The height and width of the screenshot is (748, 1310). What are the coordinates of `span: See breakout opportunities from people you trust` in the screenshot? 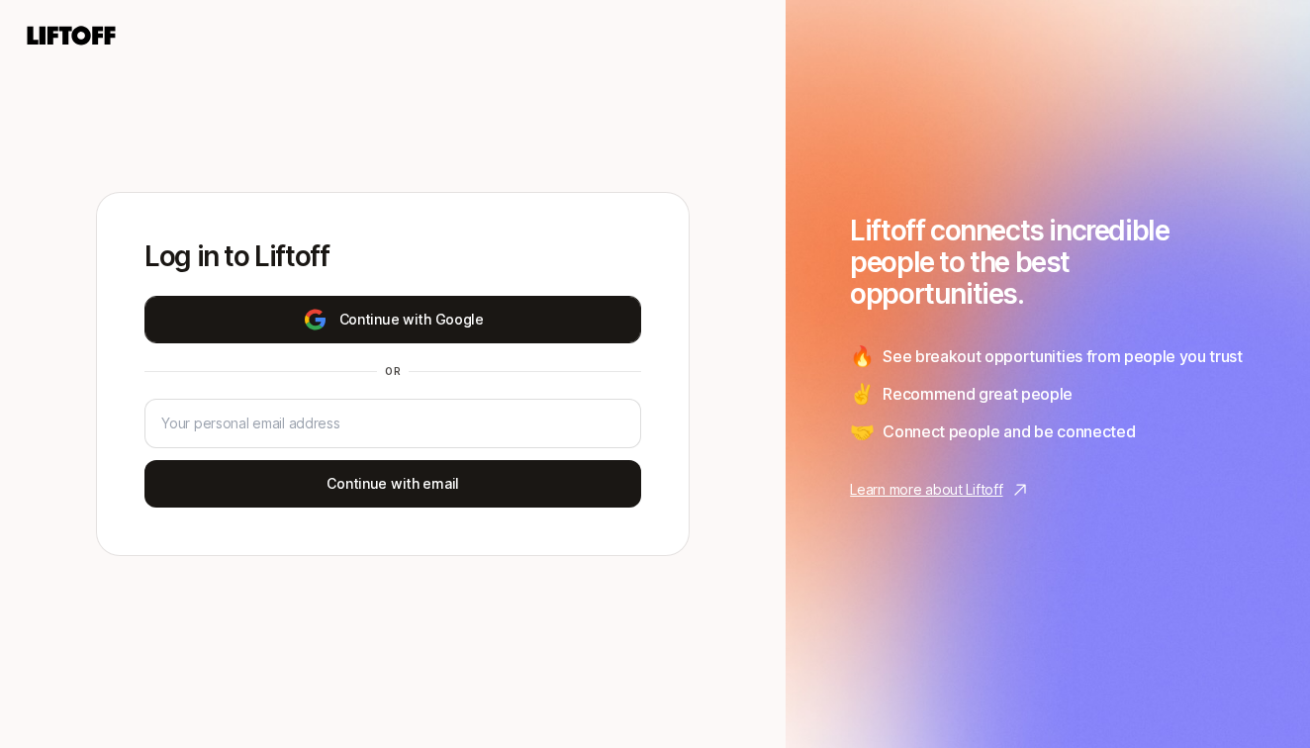 It's located at (1063, 356).